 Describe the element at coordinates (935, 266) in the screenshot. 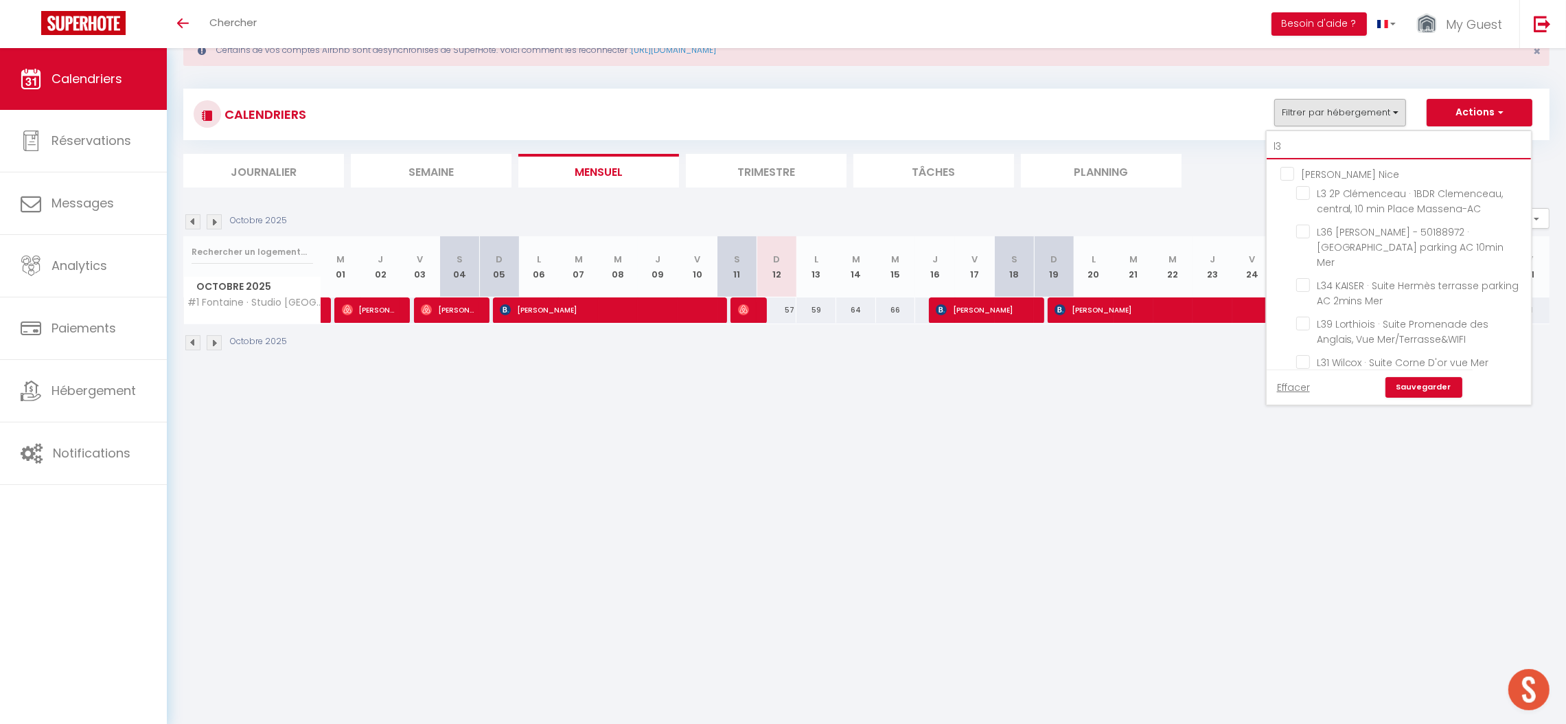

I see `th: 16` at that location.